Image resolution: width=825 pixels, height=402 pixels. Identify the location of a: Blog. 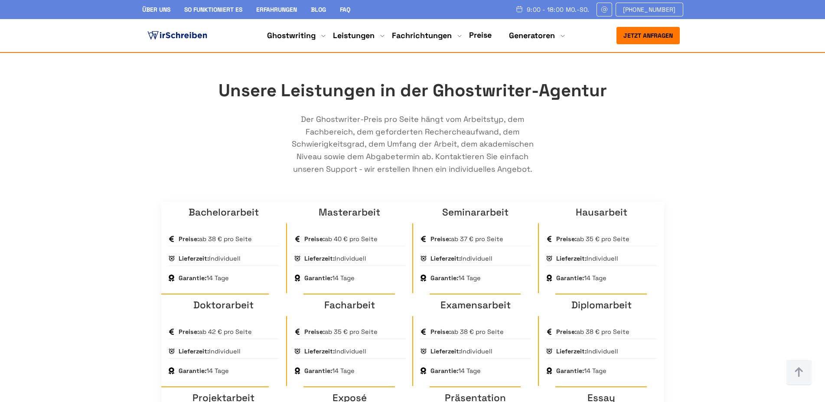
(318, 10).